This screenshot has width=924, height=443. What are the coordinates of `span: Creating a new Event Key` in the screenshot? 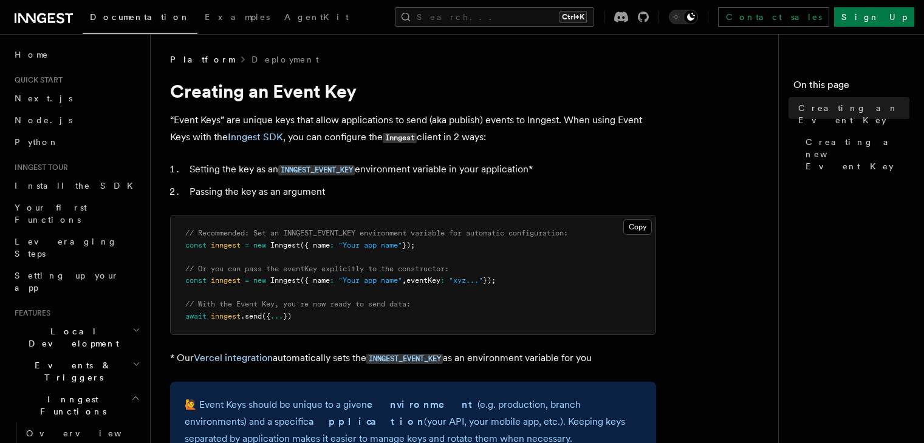 It's located at (857, 154).